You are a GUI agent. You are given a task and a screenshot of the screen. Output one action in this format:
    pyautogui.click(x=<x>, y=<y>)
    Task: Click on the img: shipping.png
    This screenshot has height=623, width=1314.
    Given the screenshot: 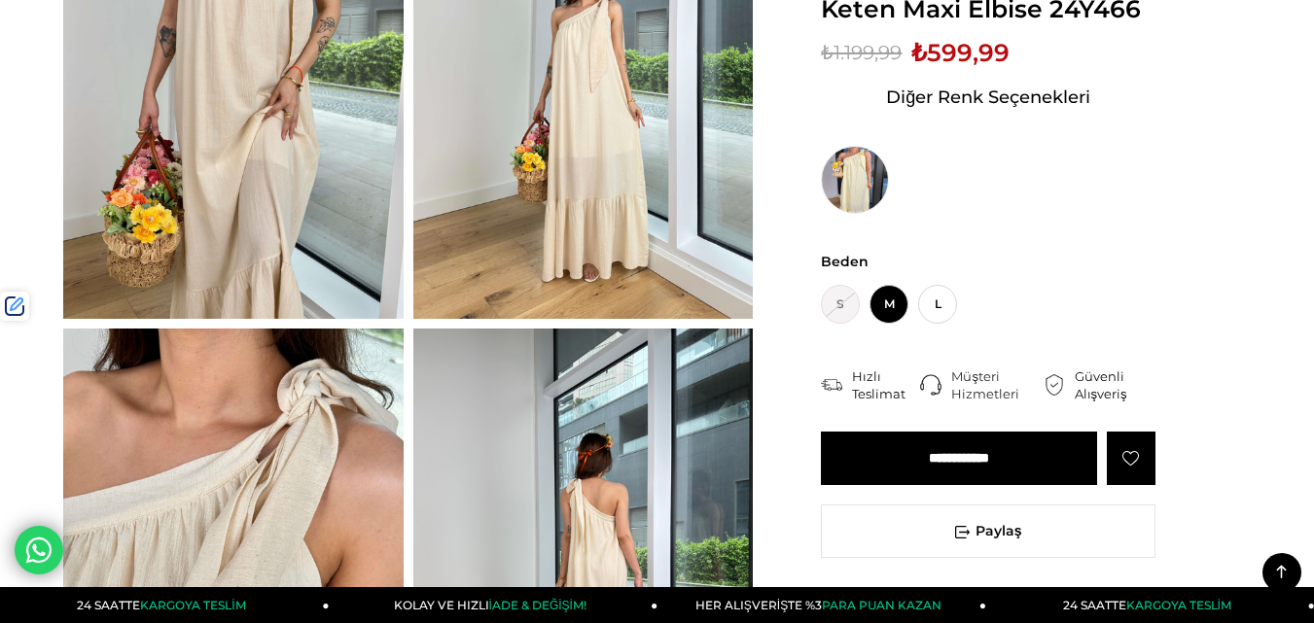 What is the action you would take?
    pyautogui.click(x=832, y=385)
    